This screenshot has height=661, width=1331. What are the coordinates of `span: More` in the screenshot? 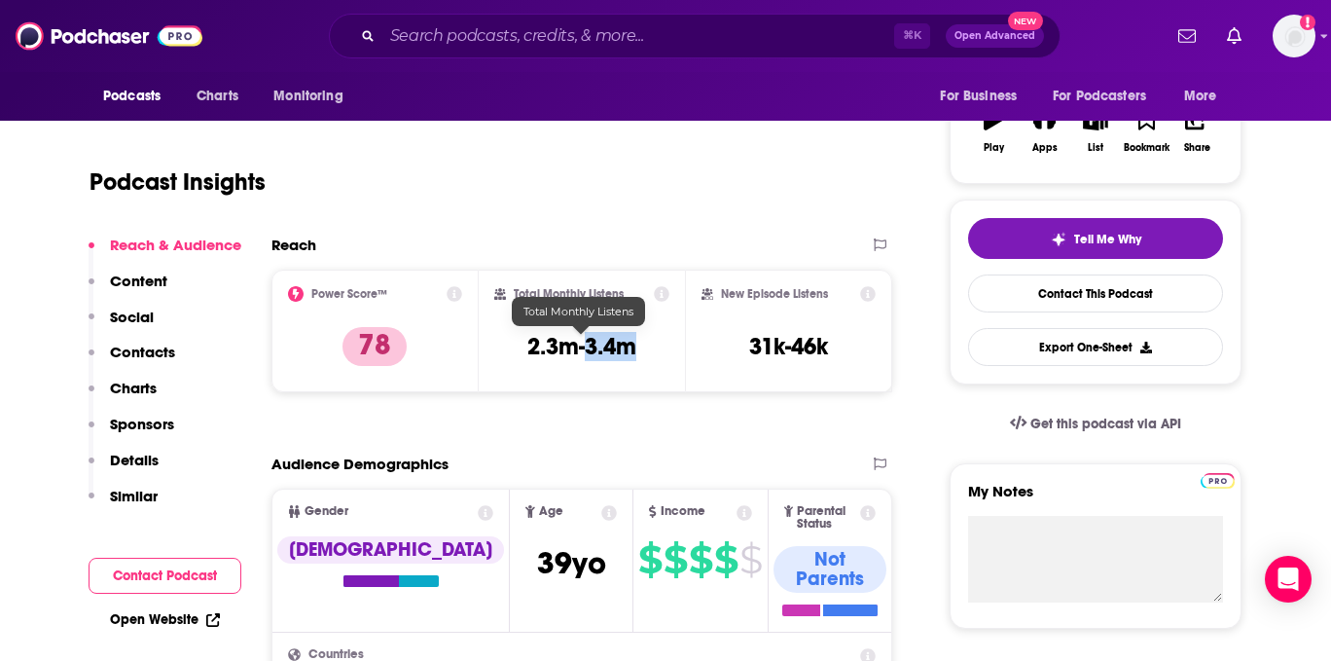 It's located at (1201, 96).